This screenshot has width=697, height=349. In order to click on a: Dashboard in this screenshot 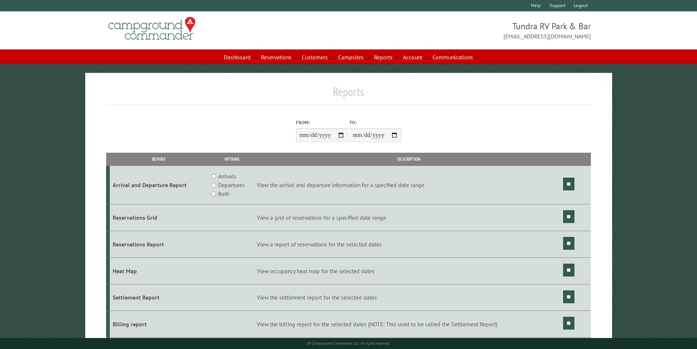, I will do `click(237, 57)`.